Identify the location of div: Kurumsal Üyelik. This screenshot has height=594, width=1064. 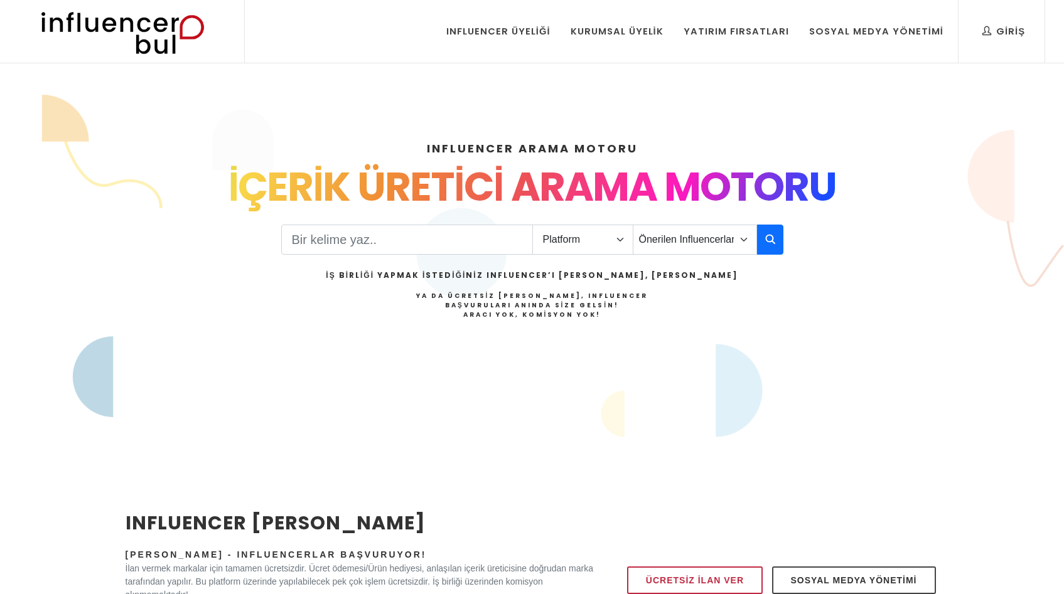
(617, 31).